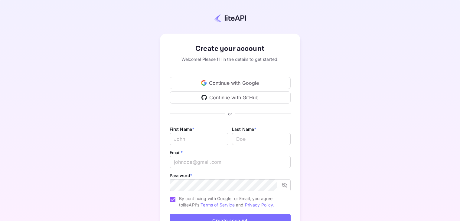  What do you see at coordinates (181, 175) in the screenshot?
I see `label: Password` at bounding box center [181, 175].